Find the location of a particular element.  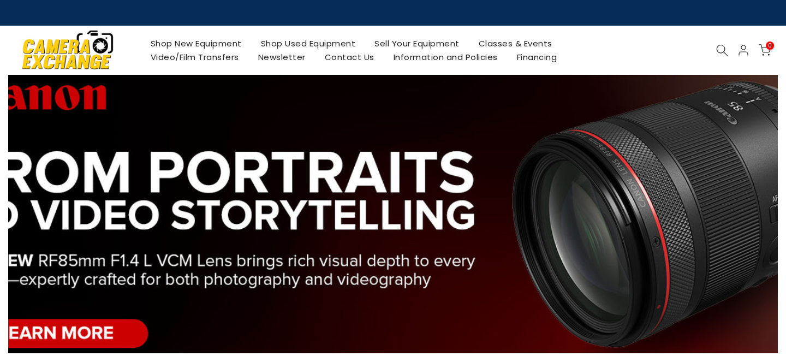

a: Classes & Events is located at coordinates (515, 43).